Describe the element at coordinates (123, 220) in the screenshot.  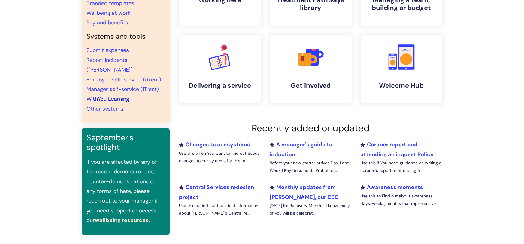
I see `a: wellbeing resources.` at that location.